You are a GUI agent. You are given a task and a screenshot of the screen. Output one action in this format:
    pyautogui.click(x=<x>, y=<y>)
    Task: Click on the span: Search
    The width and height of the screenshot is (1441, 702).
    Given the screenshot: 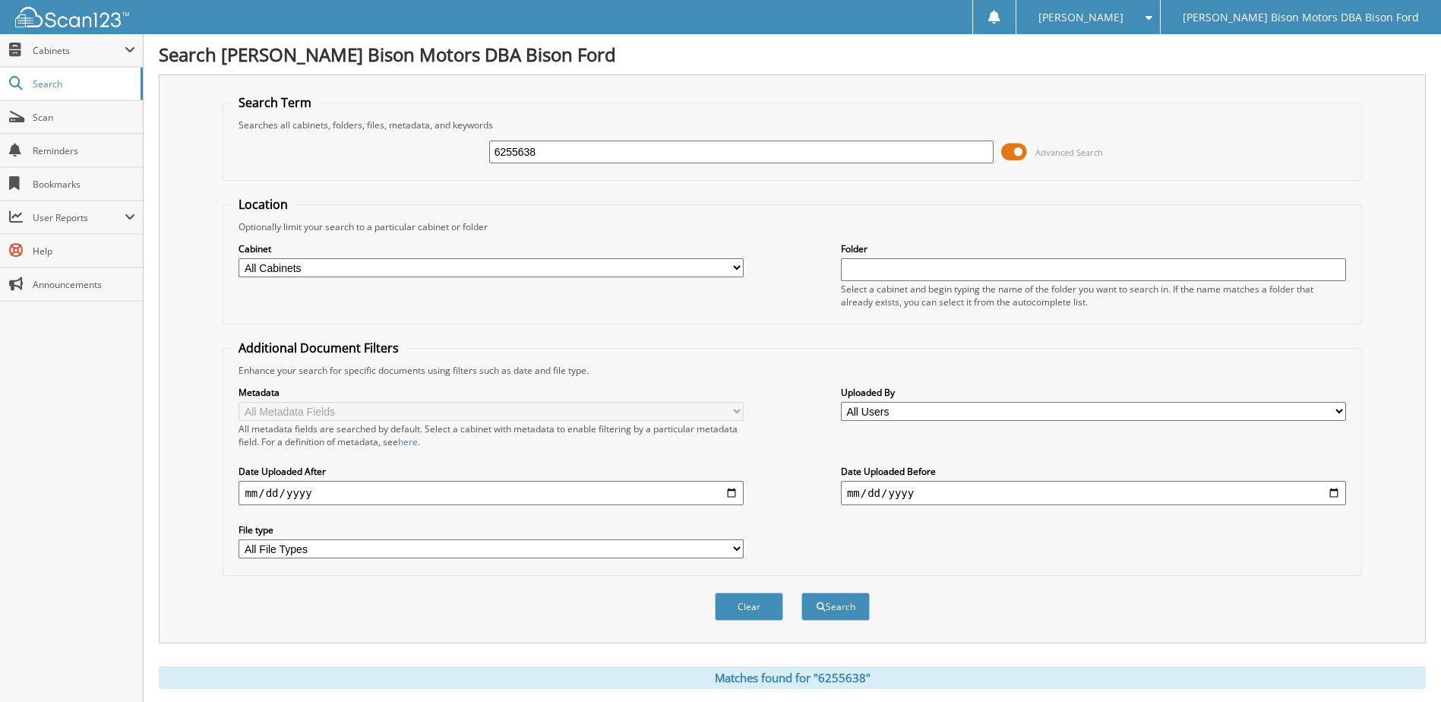 What is the action you would take?
    pyautogui.click(x=83, y=84)
    